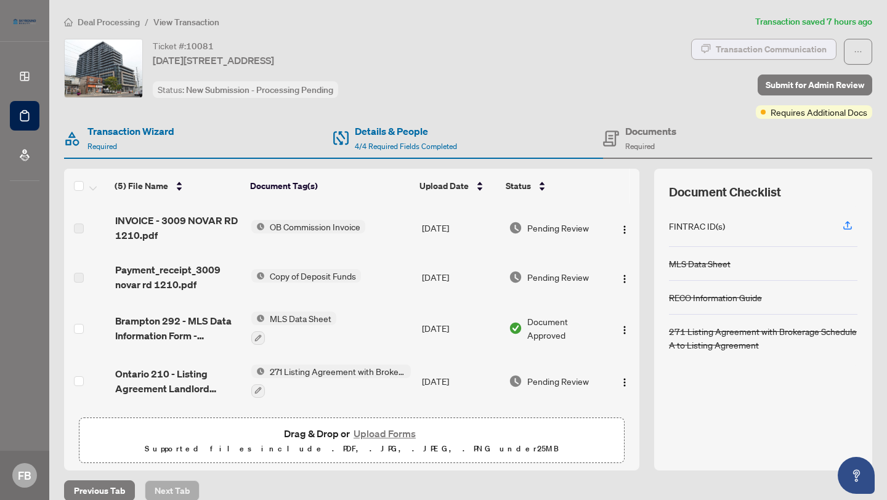 This screenshot has height=500, width=887. Describe the element at coordinates (458, 186) in the screenshot. I see `th: Upload Date` at that location.